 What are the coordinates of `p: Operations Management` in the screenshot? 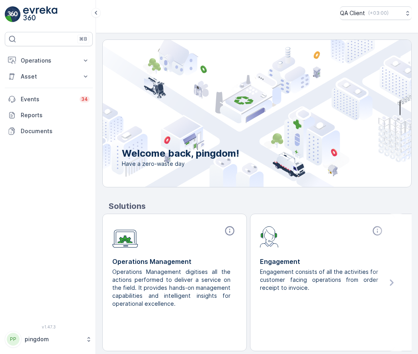 It's located at (174, 261).